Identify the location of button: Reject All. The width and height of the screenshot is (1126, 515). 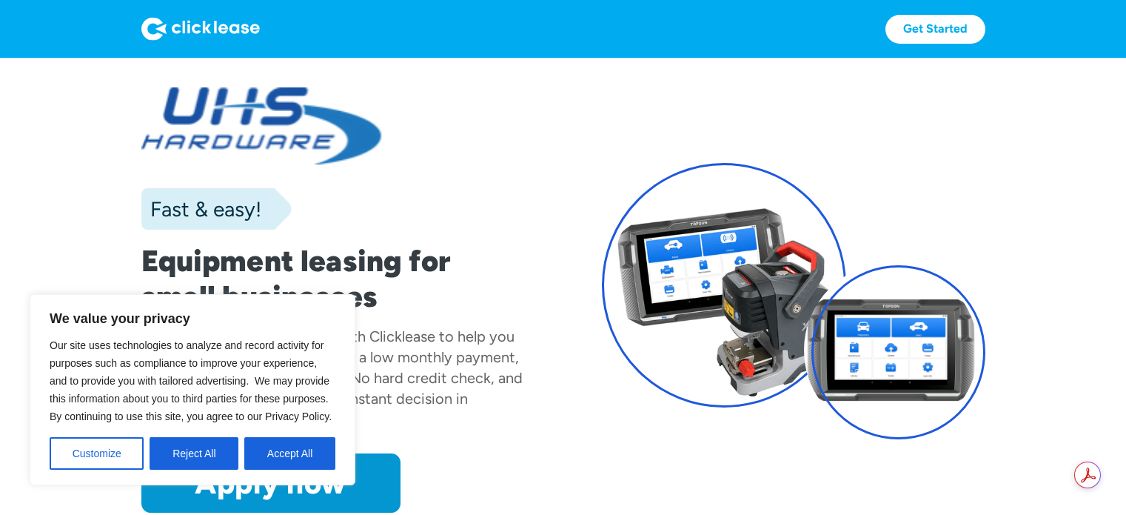
(194, 453).